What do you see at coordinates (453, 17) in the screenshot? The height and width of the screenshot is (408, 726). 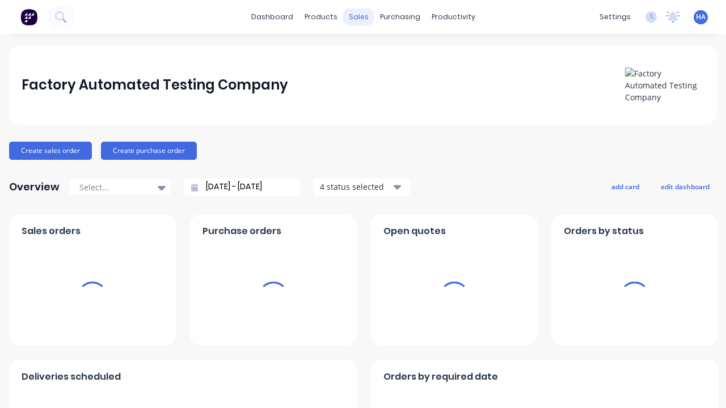 I see `div: productivity` at bounding box center [453, 17].